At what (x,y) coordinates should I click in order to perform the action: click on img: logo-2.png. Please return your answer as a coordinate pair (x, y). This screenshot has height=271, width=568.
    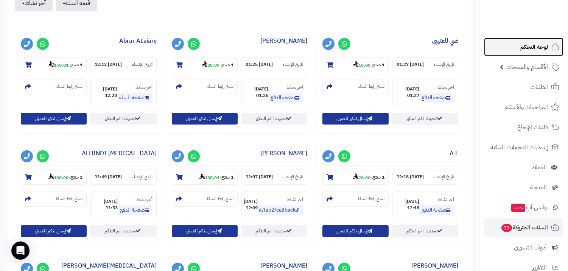
    Looking at the image, I should click on (539, 24).